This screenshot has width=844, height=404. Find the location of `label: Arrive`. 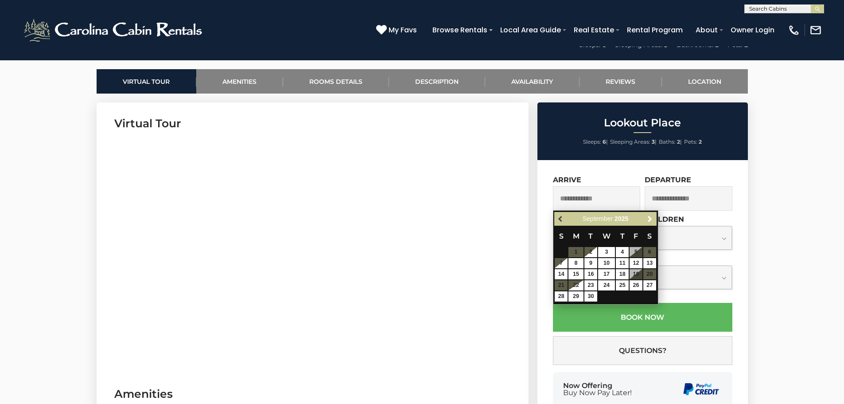

label: Arrive is located at coordinates (567, 179).